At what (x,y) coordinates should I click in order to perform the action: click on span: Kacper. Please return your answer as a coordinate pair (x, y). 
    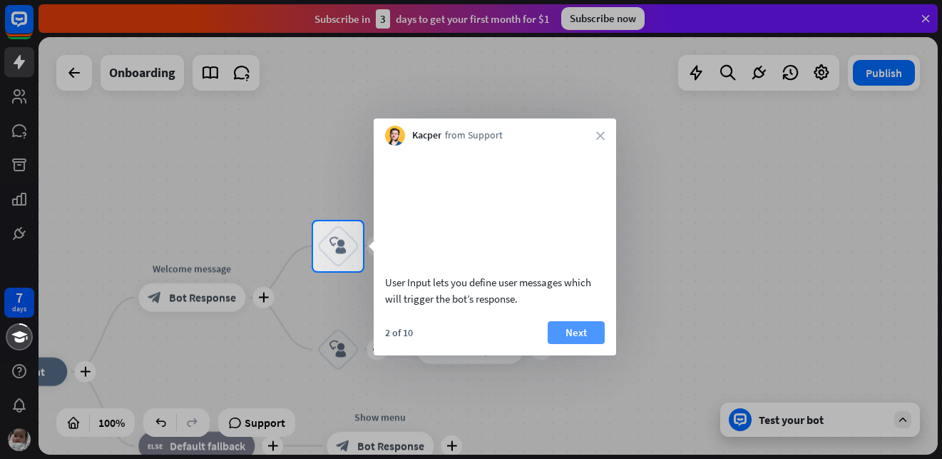
    Looking at the image, I should click on (427, 136).